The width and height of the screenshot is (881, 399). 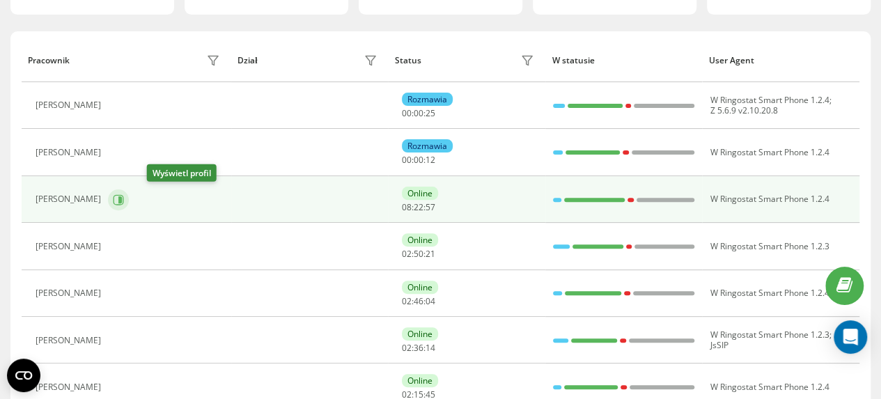 I want to click on span: 46, so click(x=418, y=301).